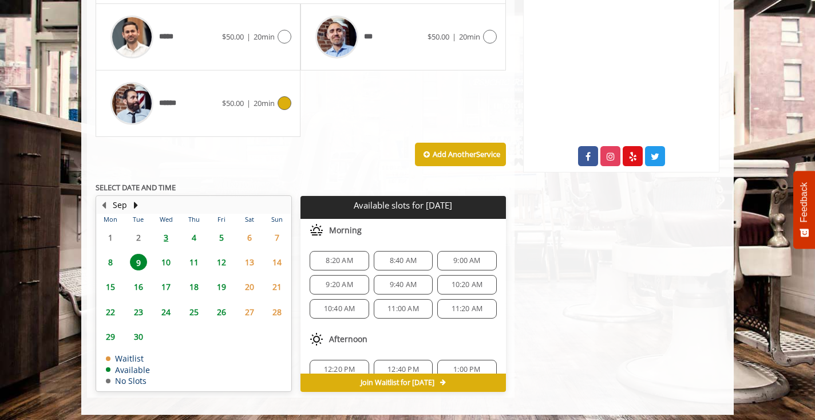  What do you see at coordinates (166, 237) in the screenshot?
I see `td: Select day3` at bounding box center [166, 237].